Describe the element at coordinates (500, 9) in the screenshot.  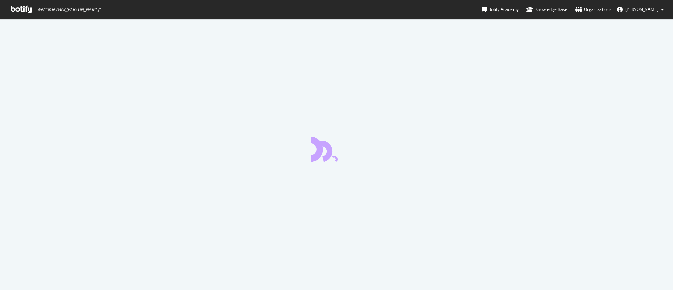
I see `div: Botify Academy` at that location.